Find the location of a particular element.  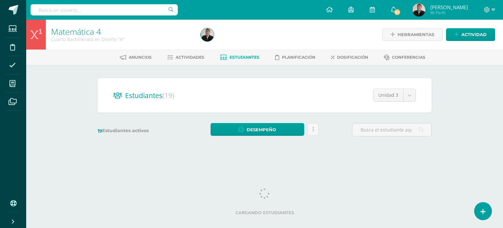

a: Anuncios is located at coordinates (136, 57).